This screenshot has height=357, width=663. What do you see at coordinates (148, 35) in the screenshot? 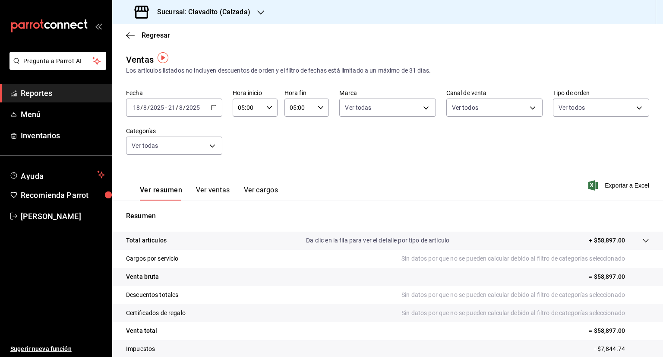
I see `button: Regresar` at bounding box center [148, 35].